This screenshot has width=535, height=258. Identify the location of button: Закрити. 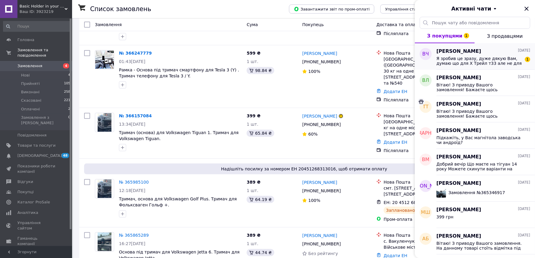
(527, 9).